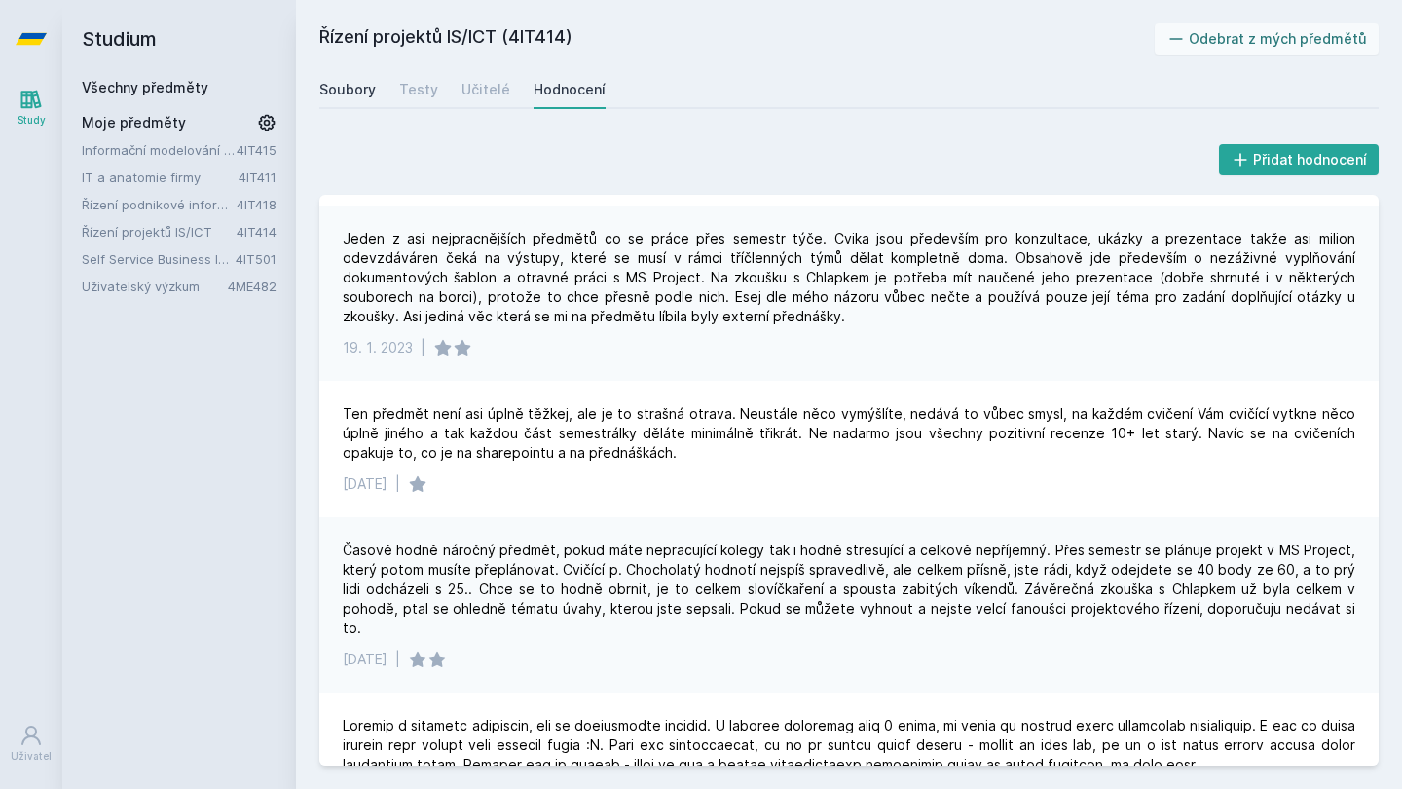  I want to click on a: Řízení podnikové informatiky, so click(159, 205).